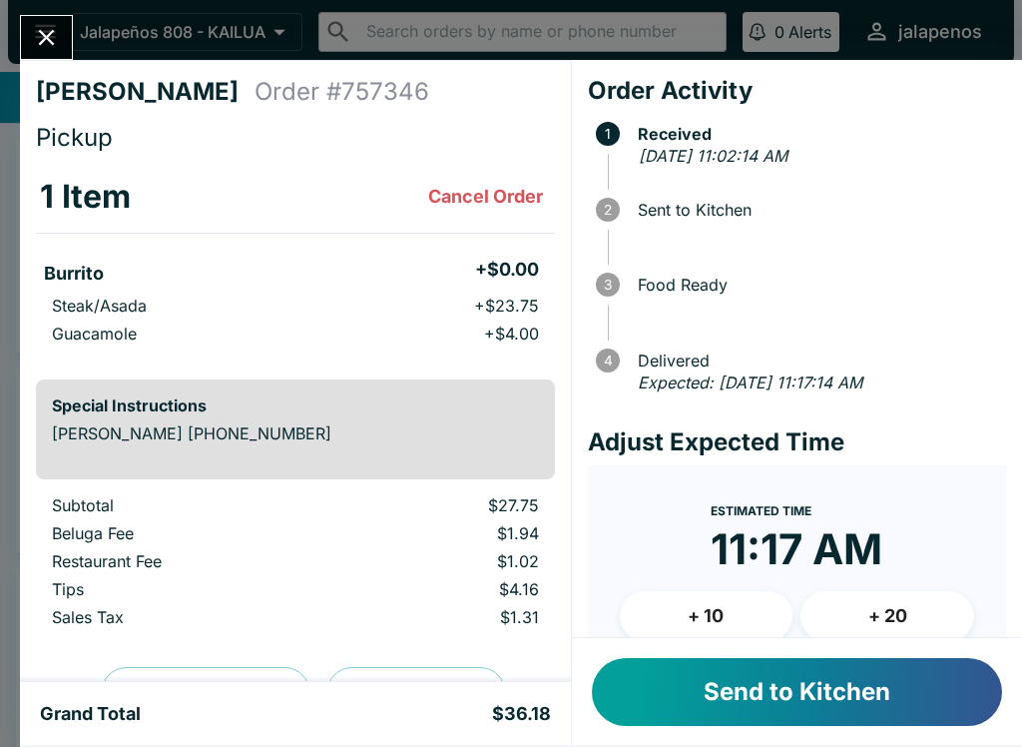 This screenshot has width=1022, height=747. I want to click on time: 11:17 AM, so click(797, 549).